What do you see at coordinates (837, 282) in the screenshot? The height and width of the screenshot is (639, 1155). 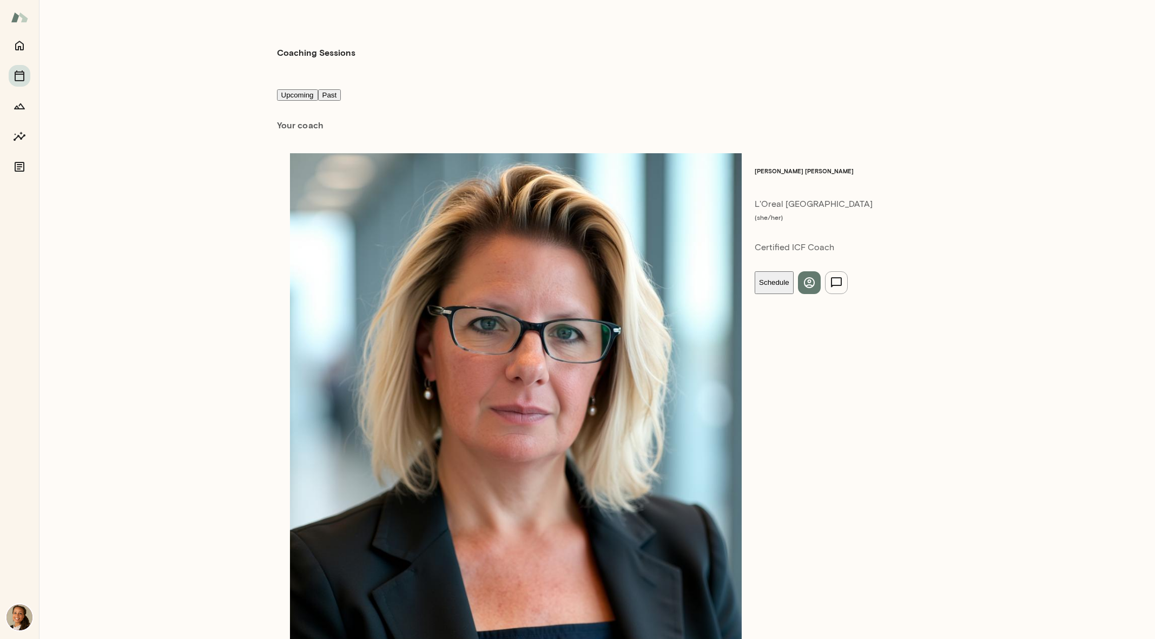 I see `button: Send message` at bounding box center [837, 282].